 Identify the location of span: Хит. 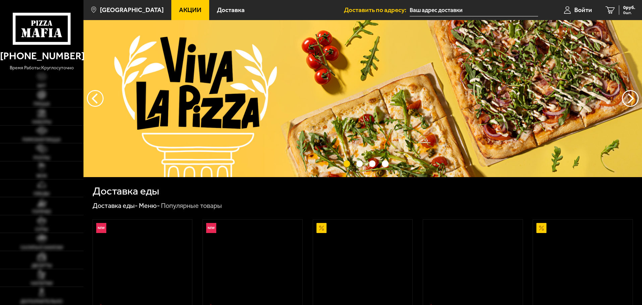
(42, 86).